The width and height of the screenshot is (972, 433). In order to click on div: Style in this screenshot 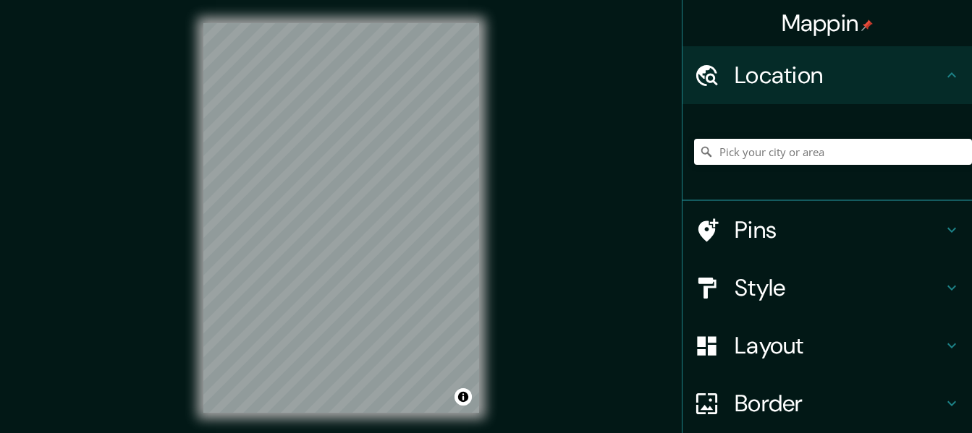, I will do `click(827, 288)`.